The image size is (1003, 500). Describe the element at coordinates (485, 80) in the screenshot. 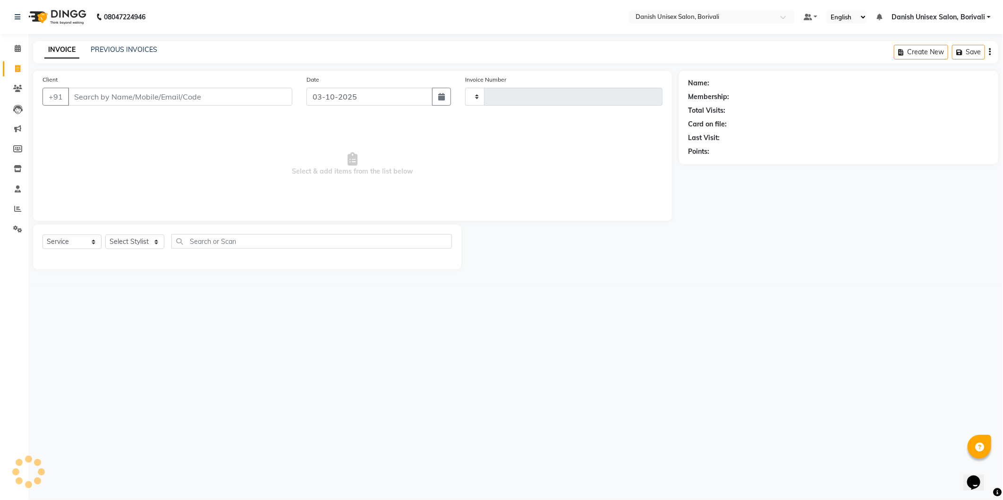

I see `label: Invoice Number` at that location.